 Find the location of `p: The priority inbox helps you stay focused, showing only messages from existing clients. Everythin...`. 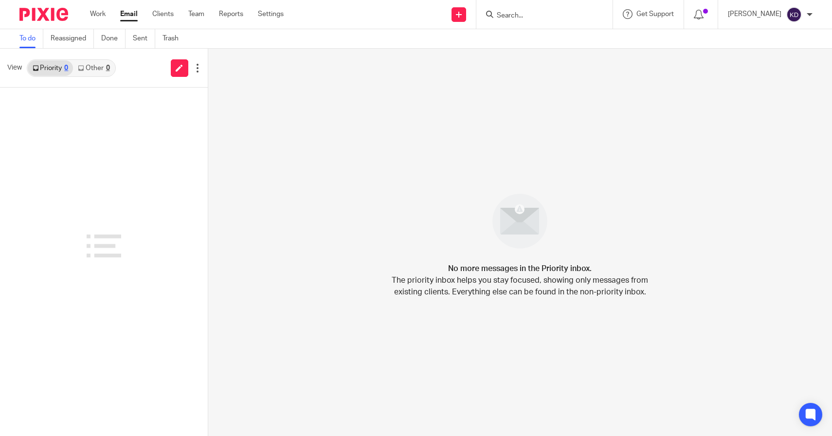

p: The priority inbox helps you stay focused, showing only messages from existing clients. Everythin... is located at coordinates (520, 286).